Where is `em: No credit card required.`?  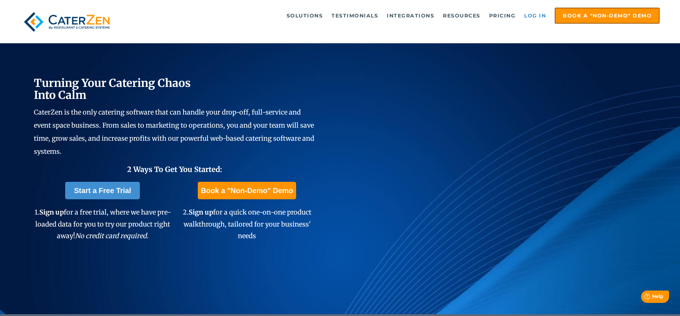 em: No credit card required. is located at coordinates (112, 236).